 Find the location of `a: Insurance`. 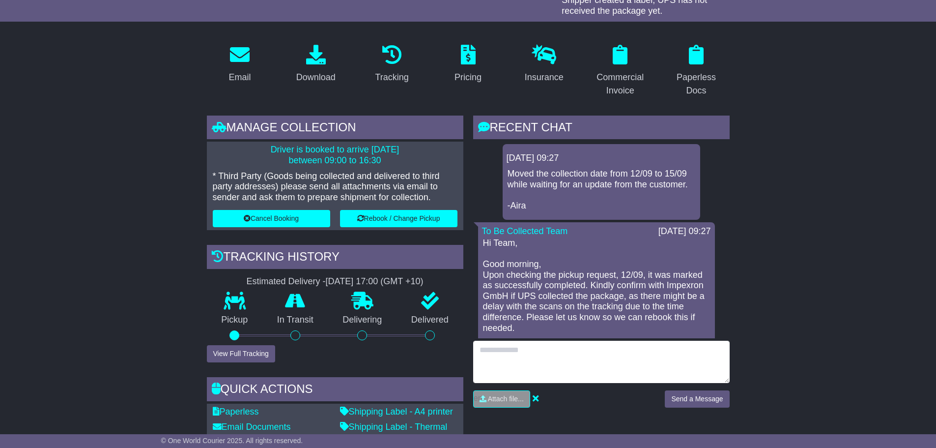

a: Insurance is located at coordinates (544, 64).